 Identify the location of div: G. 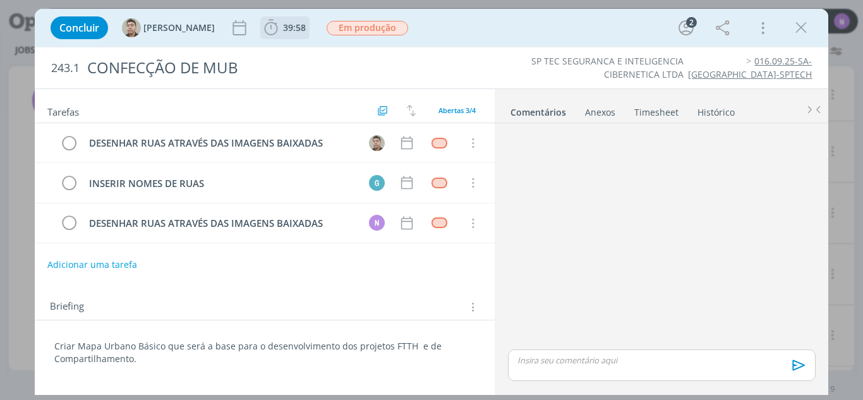
(377, 183).